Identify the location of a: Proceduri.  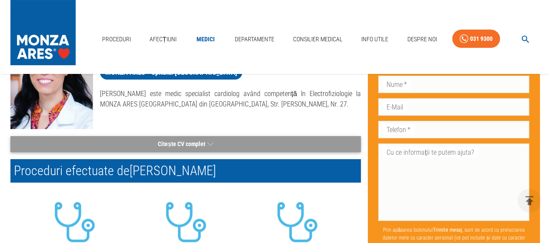
(116, 39).